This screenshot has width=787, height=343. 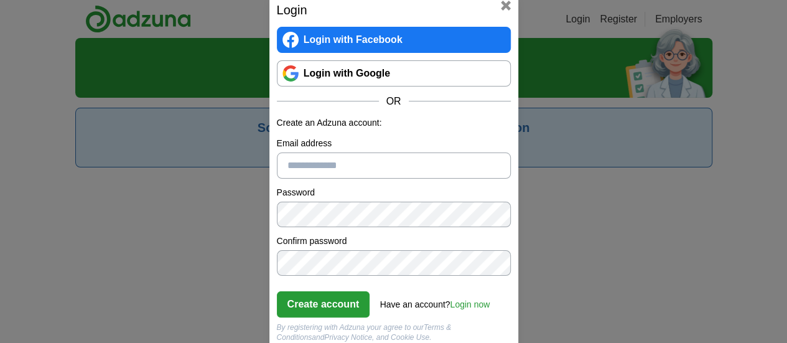 I want to click on a: Privacy Notice, so click(x=348, y=337).